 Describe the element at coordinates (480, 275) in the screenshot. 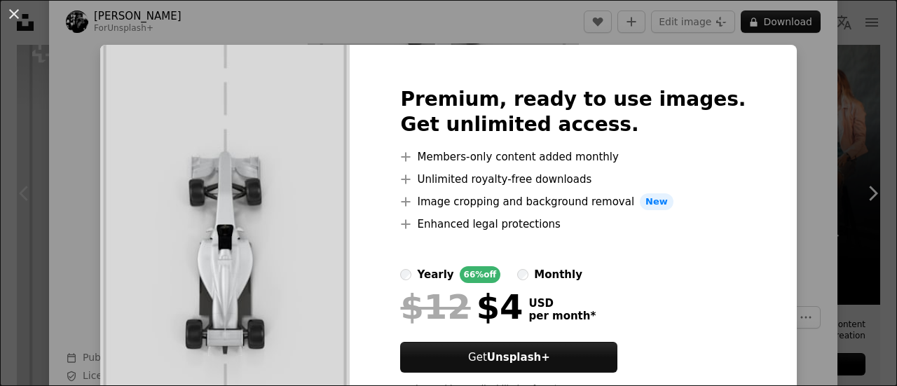

I see `div: 66% off` at that location.